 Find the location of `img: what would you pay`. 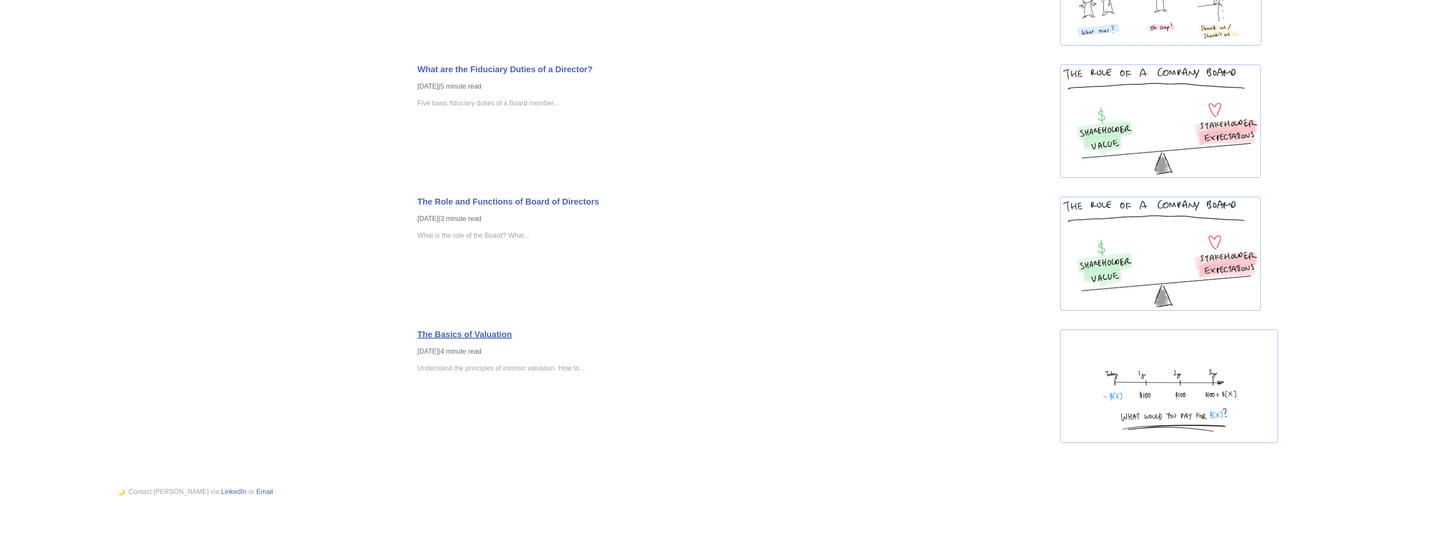

img: what would you pay is located at coordinates (1169, 386).